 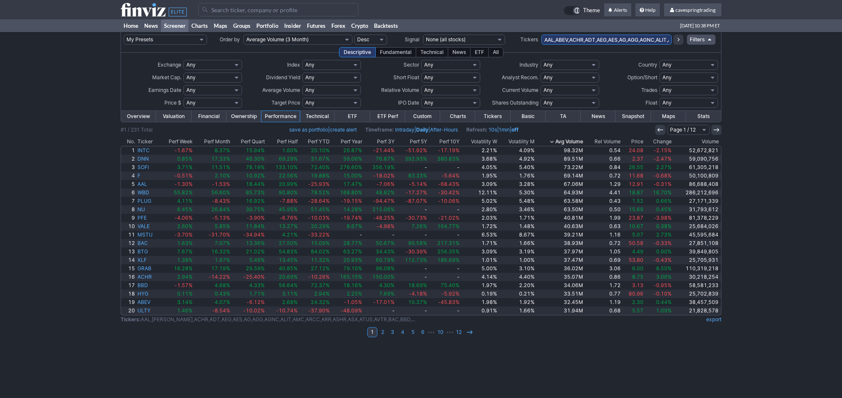 What do you see at coordinates (658, 167) in the screenshot?
I see `a: 2.27%` at bounding box center [658, 167].